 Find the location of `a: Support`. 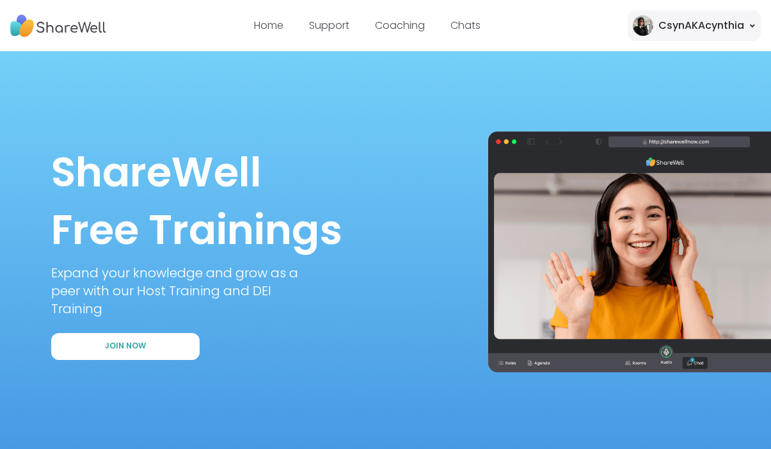

a: Support is located at coordinates (329, 25).